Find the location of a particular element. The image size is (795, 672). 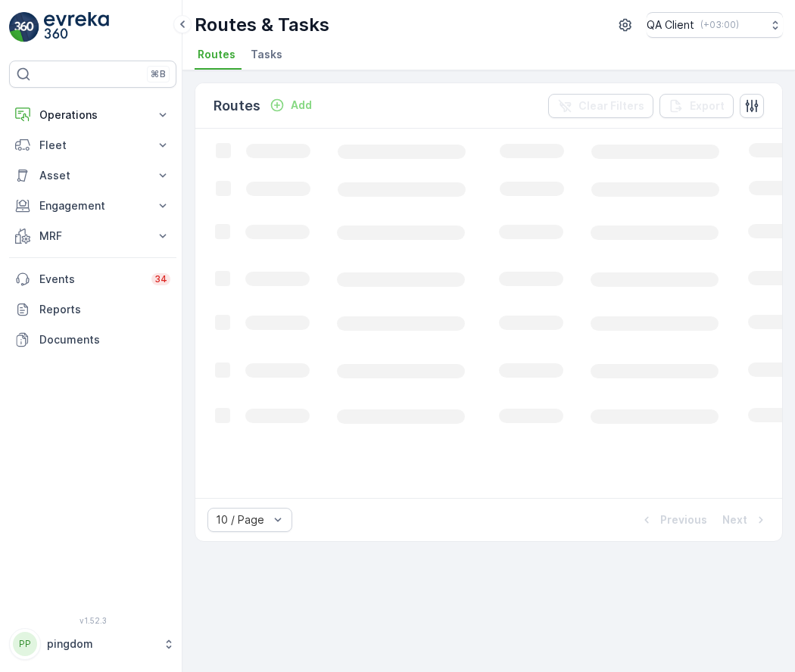

p: Operations is located at coordinates (92, 115).